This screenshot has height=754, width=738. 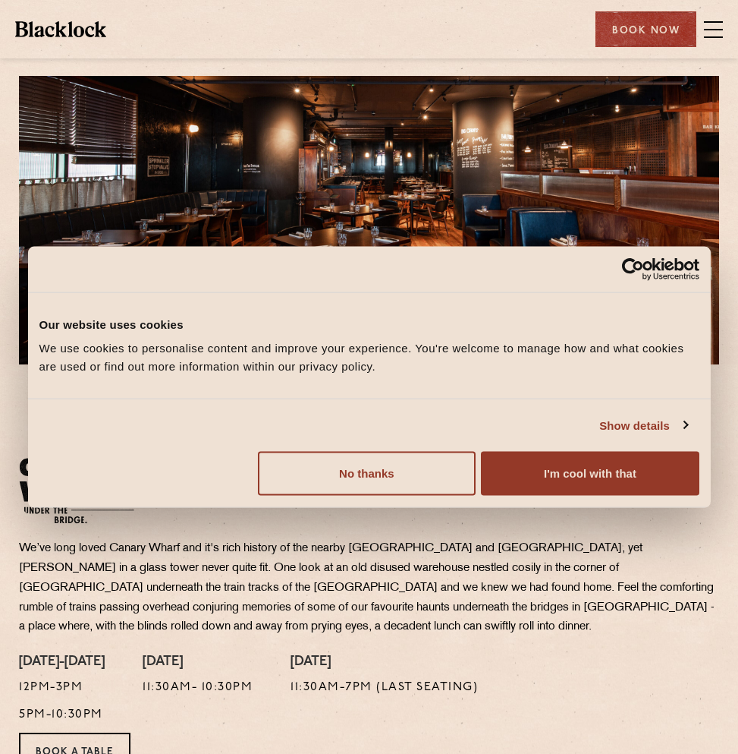 What do you see at coordinates (646, 29) in the screenshot?
I see `div: Book Now` at bounding box center [646, 29].